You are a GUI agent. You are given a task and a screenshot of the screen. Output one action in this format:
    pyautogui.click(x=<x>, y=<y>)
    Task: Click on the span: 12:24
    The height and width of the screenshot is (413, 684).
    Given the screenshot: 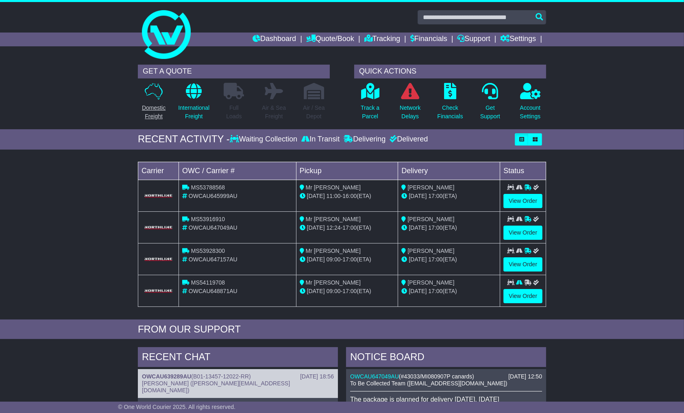 What is the action you would take?
    pyautogui.click(x=333, y=228)
    